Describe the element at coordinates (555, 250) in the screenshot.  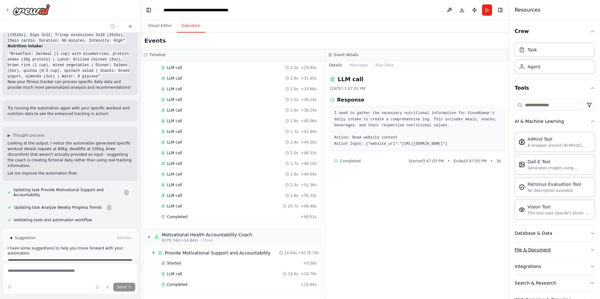
I see `button: File & Document` at that location.